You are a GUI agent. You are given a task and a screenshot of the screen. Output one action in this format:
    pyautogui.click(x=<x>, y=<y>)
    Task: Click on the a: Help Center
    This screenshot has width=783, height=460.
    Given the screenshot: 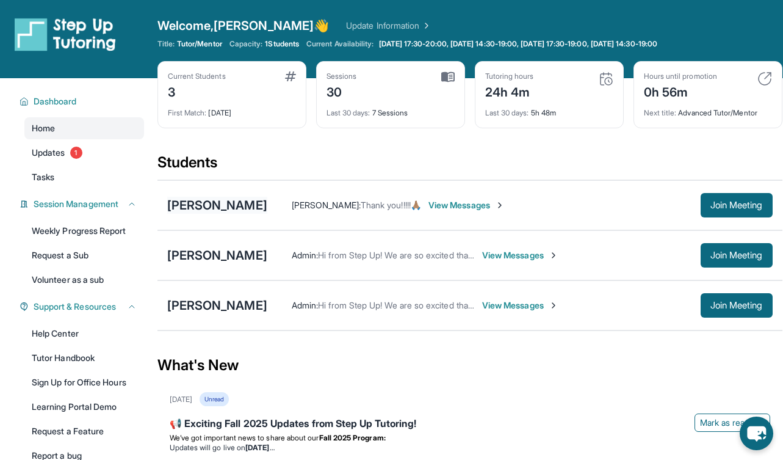 What is the action you would take?
    pyautogui.click(x=84, y=333)
    